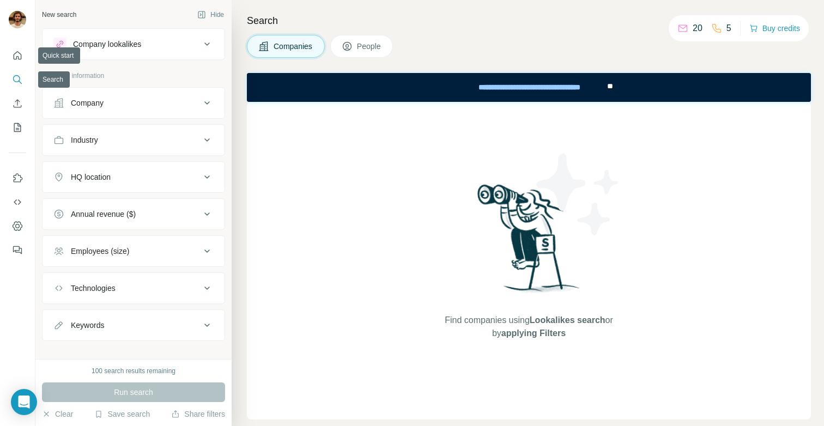 This screenshot has height=426, width=824. Describe the element at coordinates (293, 46) in the screenshot. I see `span: Companies` at that location.